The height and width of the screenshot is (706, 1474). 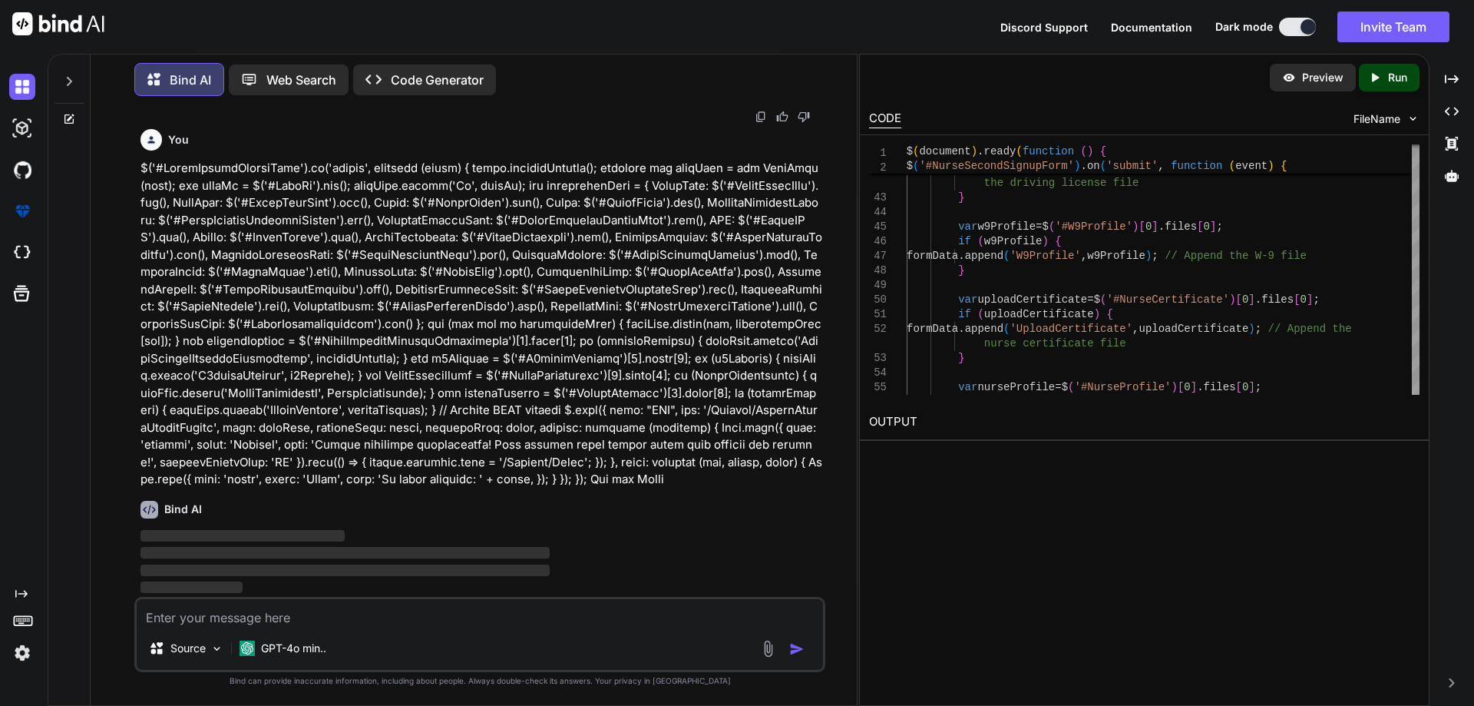 What do you see at coordinates (877, 372) in the screenshot?
I see `div: 54` at bounding box center [877, 372].